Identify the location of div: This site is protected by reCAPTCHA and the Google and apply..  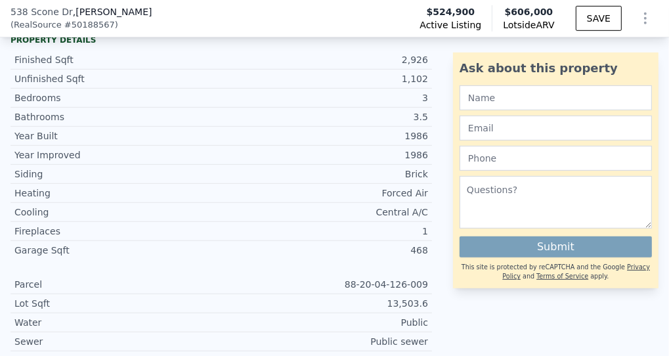
(555, 272).